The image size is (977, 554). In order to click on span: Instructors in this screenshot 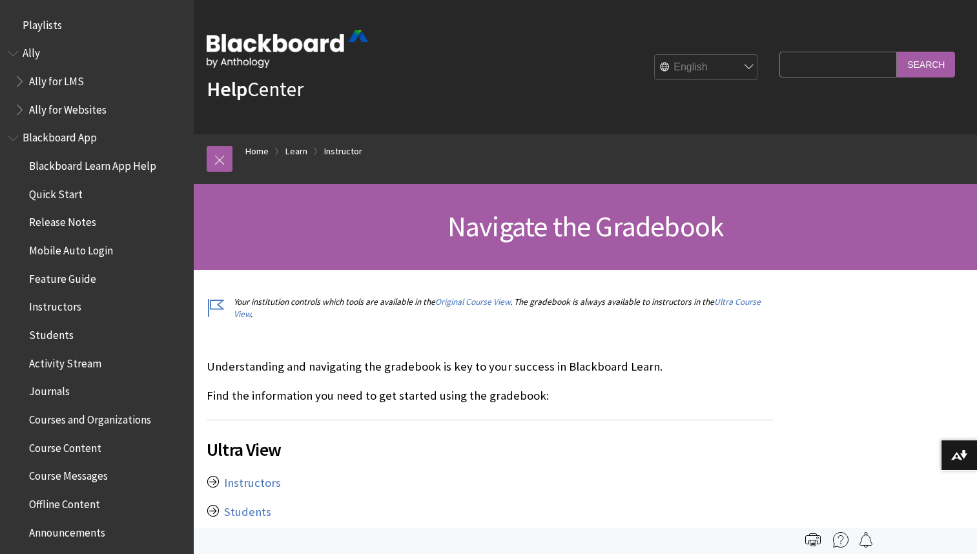, I will do `click(55, 305)`.